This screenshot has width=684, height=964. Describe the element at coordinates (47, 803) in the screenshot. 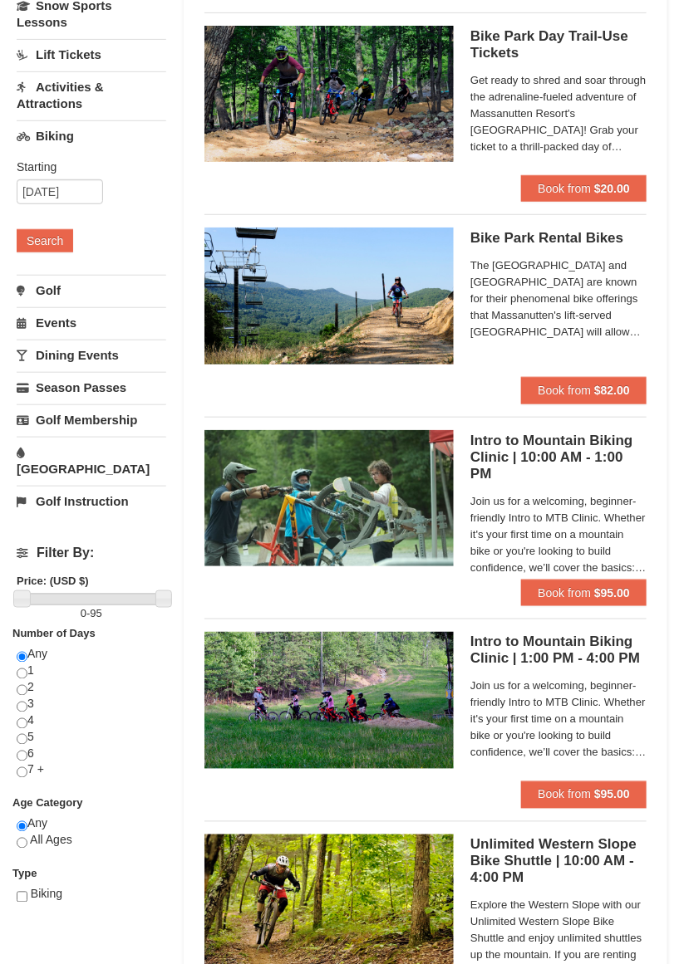

I see `strong: Age Category` at that location.